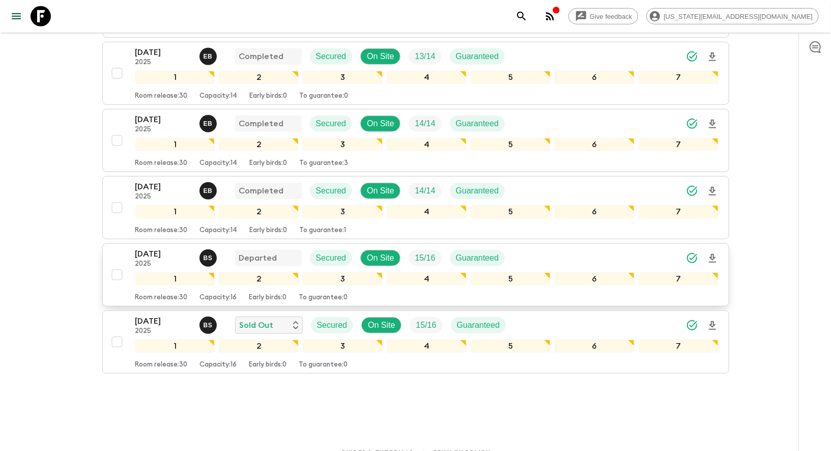  What do you see at coordinates (425, 124) in the screenshot?
I see `p: 14 / 14` at bounding box center [425, 124].